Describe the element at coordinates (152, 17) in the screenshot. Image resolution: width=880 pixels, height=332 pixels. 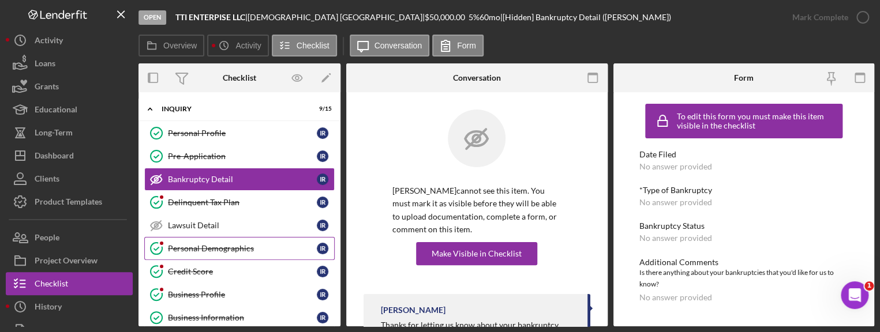
I see `div: Open` at that location.